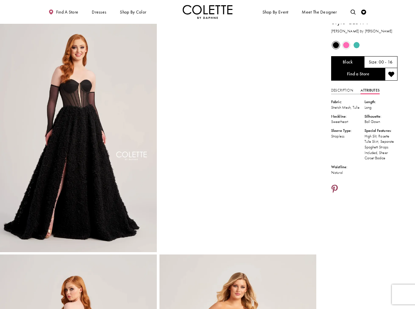 This screenshot has width=415, height=309. Describe the element at coordinates (208, 12) in the screenshot. I see `a: Visit Home Page` at that location.